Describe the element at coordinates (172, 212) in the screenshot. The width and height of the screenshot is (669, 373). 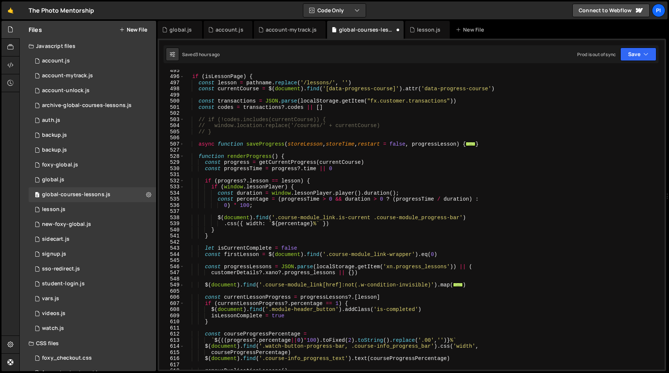
I see `div: 537` at that location.